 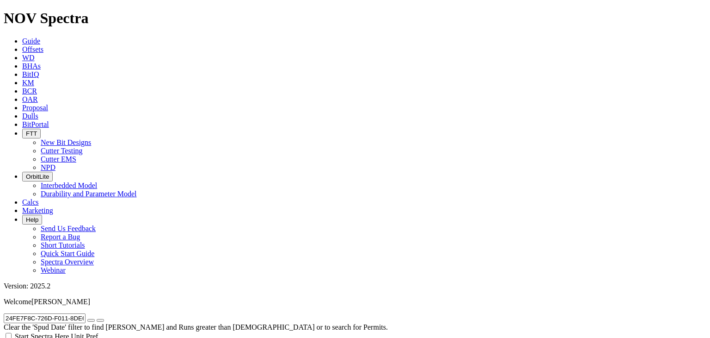 What do you see at coordinates (44, 318) in the screenshot?
I see `input: Search` at bounding box center [44, 318].